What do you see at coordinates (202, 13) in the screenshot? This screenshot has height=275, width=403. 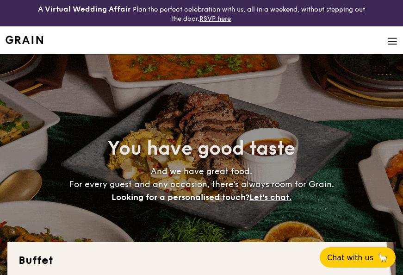 I see `div: Plan the perfect celebration with us, all in a weekend, without stepping out the door.` at bounding box center [202, 13].